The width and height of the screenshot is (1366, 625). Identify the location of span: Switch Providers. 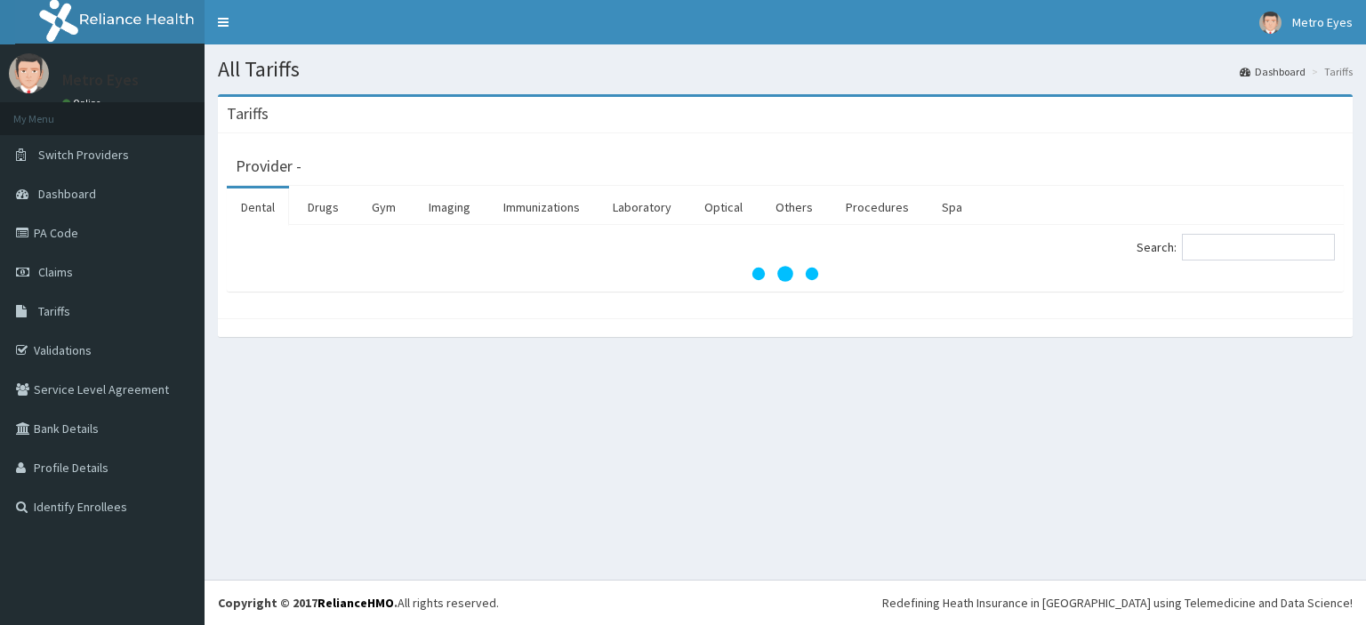
(84, 155).